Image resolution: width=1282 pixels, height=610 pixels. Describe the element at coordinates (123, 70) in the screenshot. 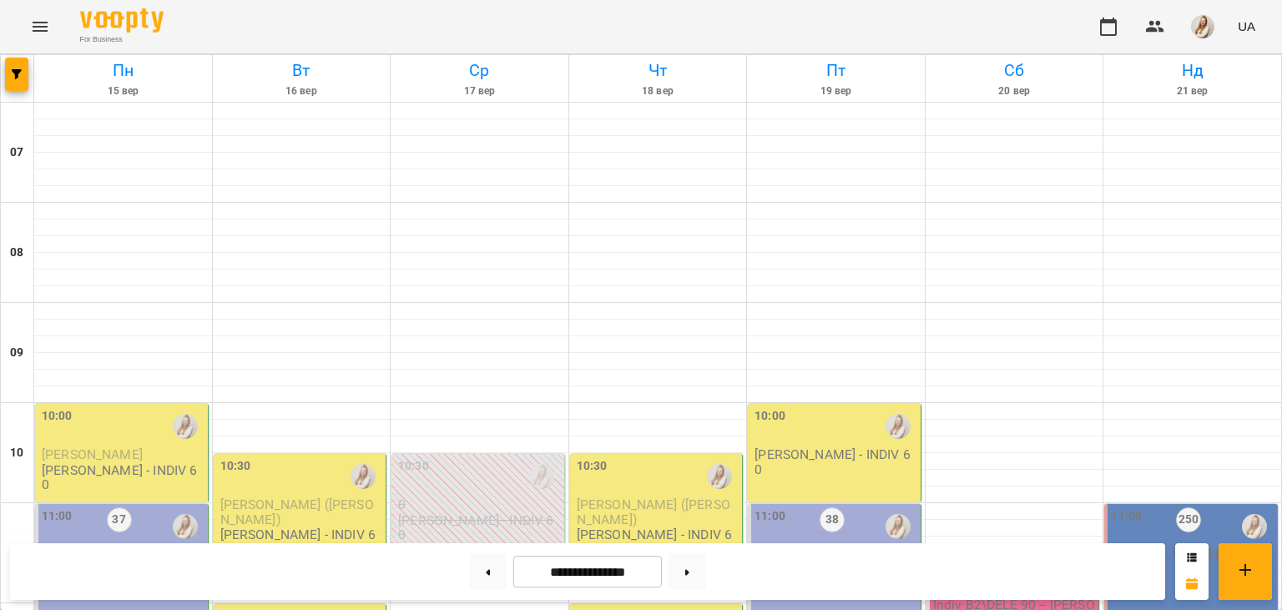

I see `h6: Пн` at that location.